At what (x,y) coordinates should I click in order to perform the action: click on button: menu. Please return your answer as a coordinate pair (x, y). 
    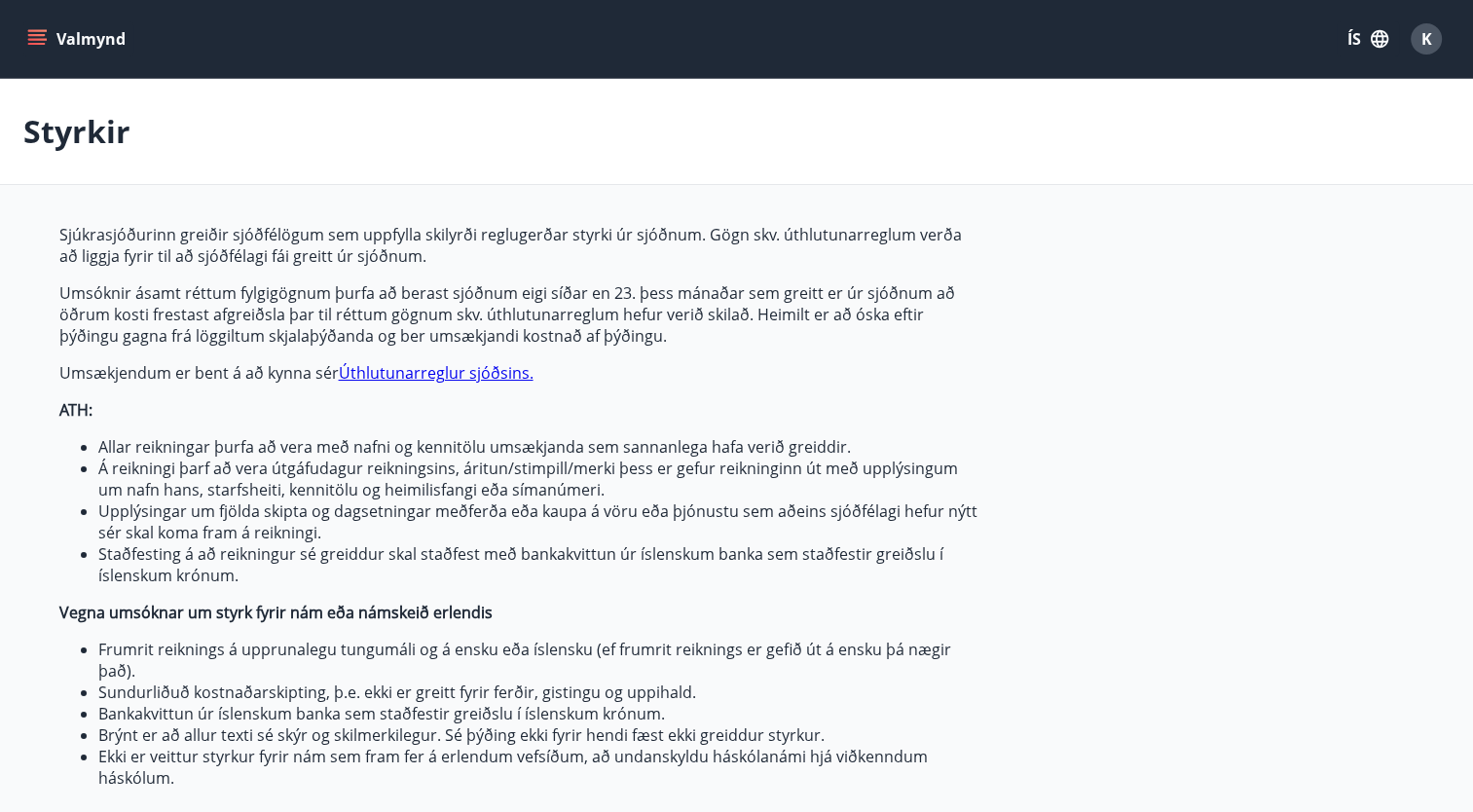
    Looking at the image, I should click on (77, 39).